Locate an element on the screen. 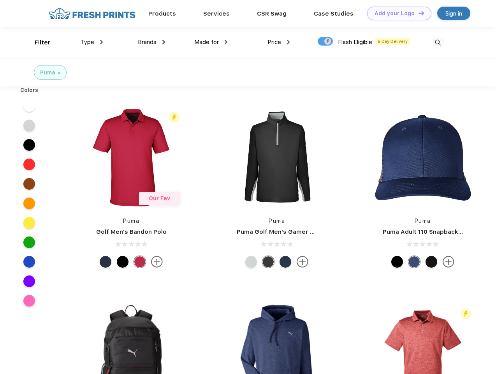  a: CSR Swag is located at coordinates (272, 14).